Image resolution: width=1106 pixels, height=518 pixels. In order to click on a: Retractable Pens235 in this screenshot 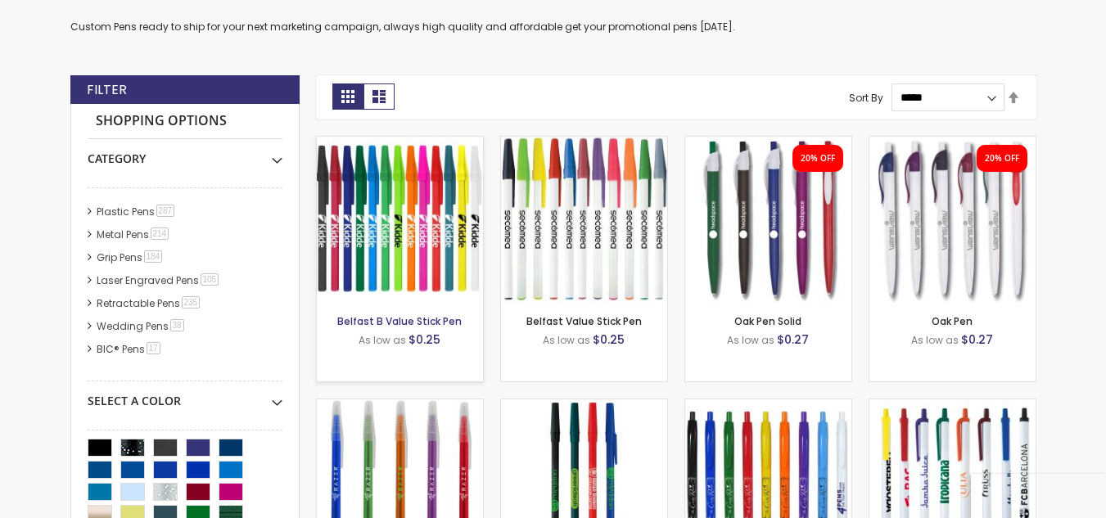, I will do `click(149, 303)`.